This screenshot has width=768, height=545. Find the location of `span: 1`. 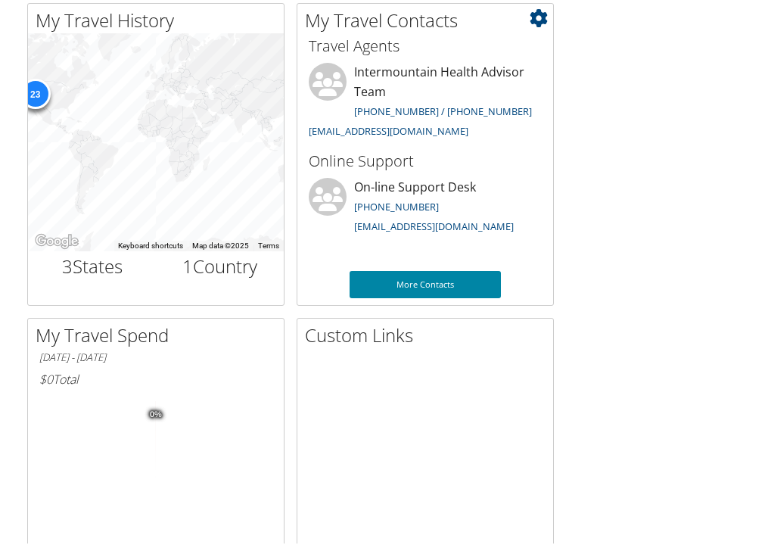

span: 1 is located at coordinates (188, 263).